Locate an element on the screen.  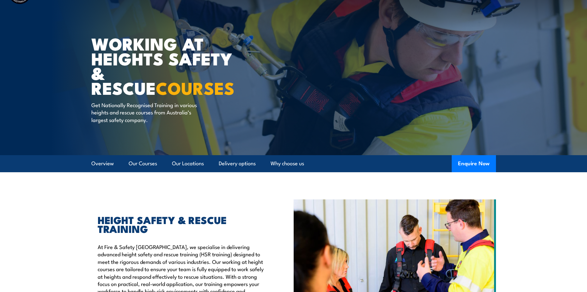
h2: HEIGHT SAFETY & RESCUE TRAINING is located at coordinates (181, 224).